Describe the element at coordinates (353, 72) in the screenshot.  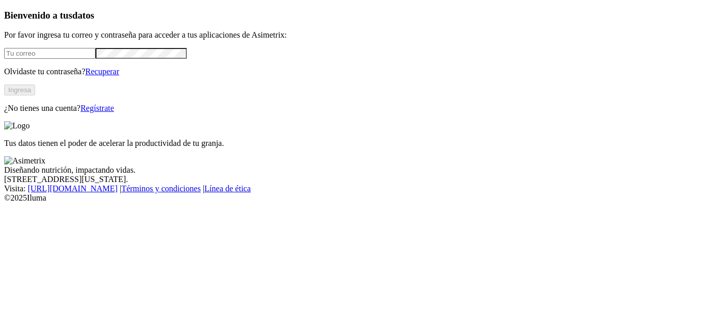
I see `p: Olvidaste tu contraseña?` at that location.